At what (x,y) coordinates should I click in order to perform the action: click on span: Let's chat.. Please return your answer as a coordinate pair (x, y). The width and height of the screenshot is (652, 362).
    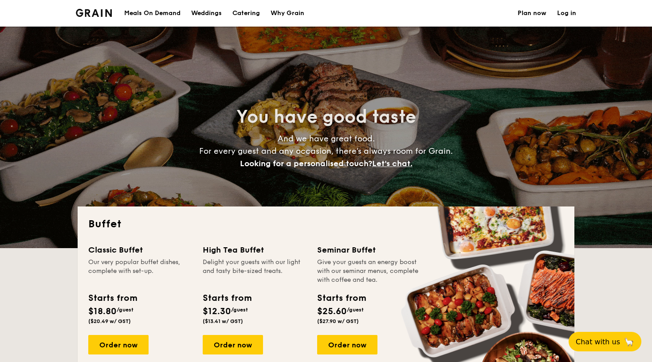
    Looking at the image, I should click on (392, 164).